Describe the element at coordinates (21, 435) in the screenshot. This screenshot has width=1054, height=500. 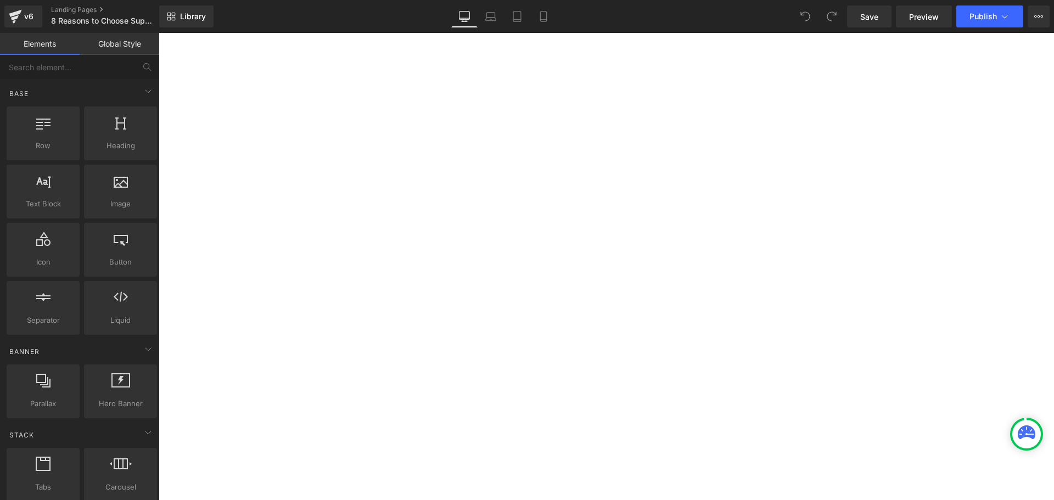
I see `span: Stack` at that location.